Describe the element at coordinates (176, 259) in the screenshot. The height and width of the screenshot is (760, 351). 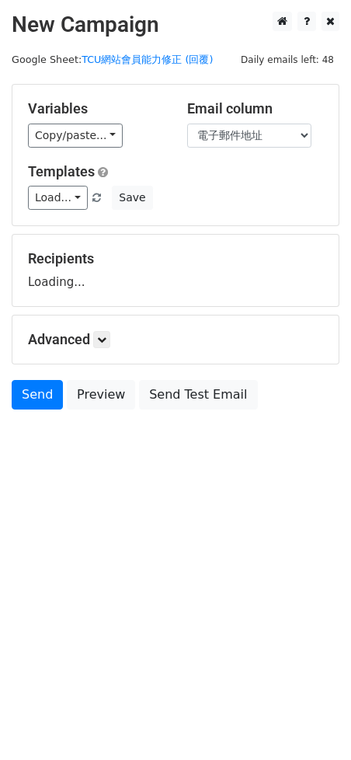
I see `h5: Recipients` at that location.